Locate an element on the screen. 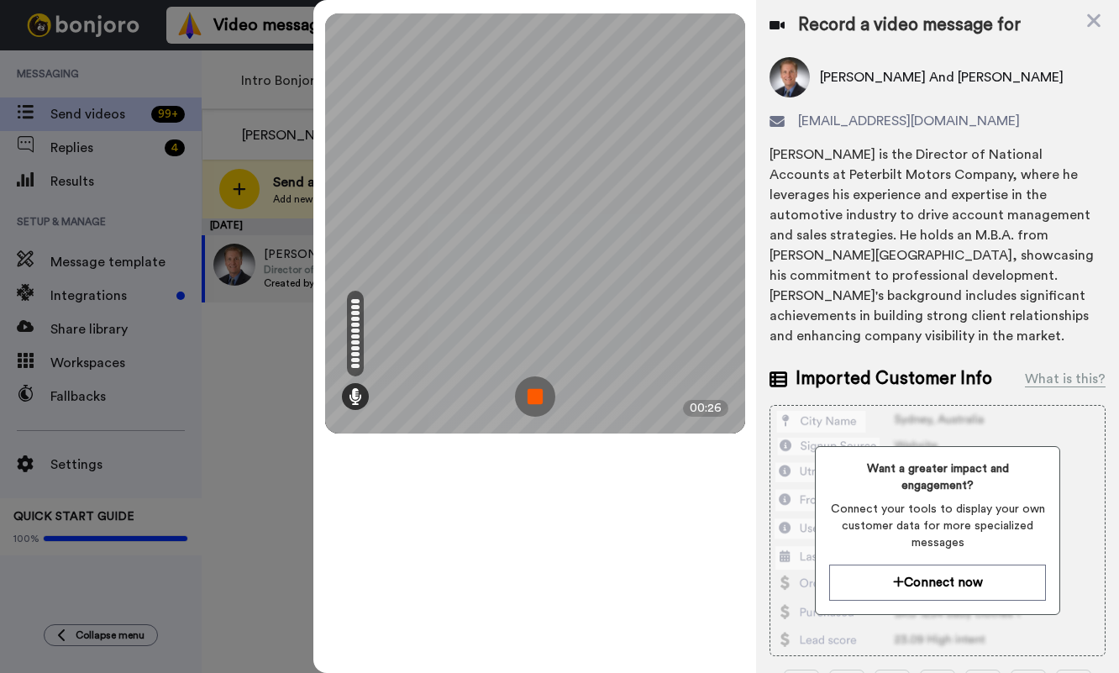 The height and width of the screenshot is (673, 1119). span: Want a greater impact and engagement? is located at coordinates (938, 477).